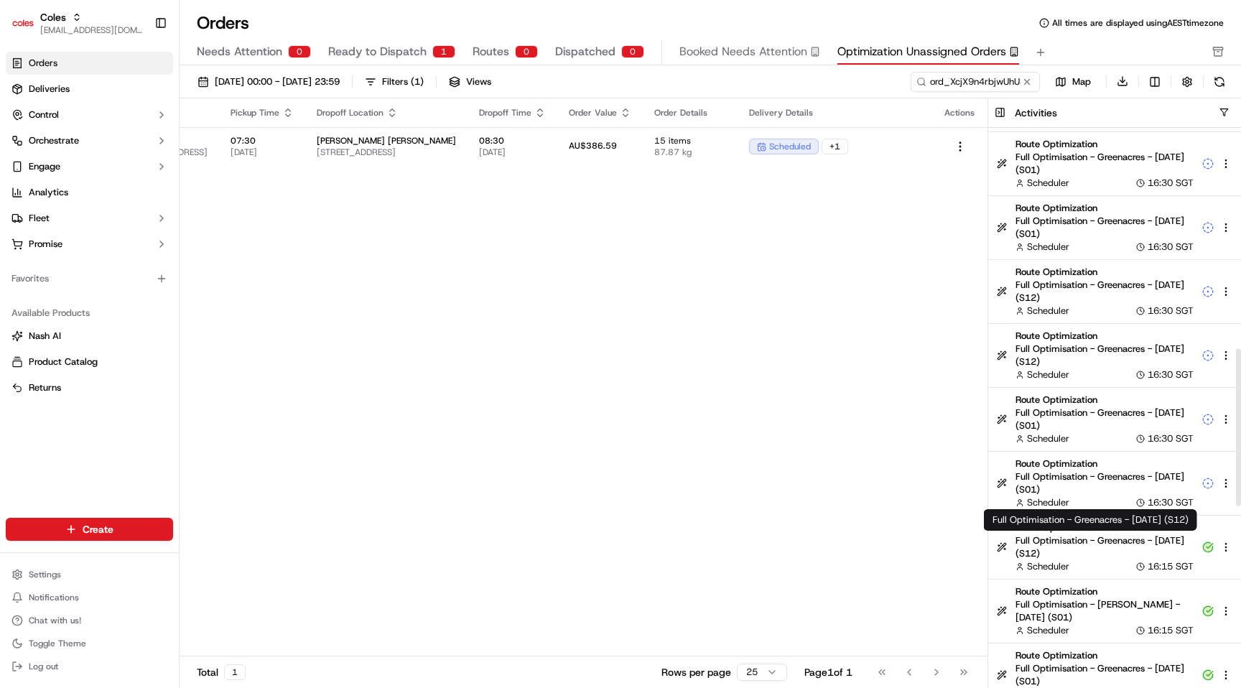 The image size is (1241, 688). What do you see at coordinates (57, 643) in the screenshot?
I see `span: Toggle Theme` at bounding box center [57, 643].